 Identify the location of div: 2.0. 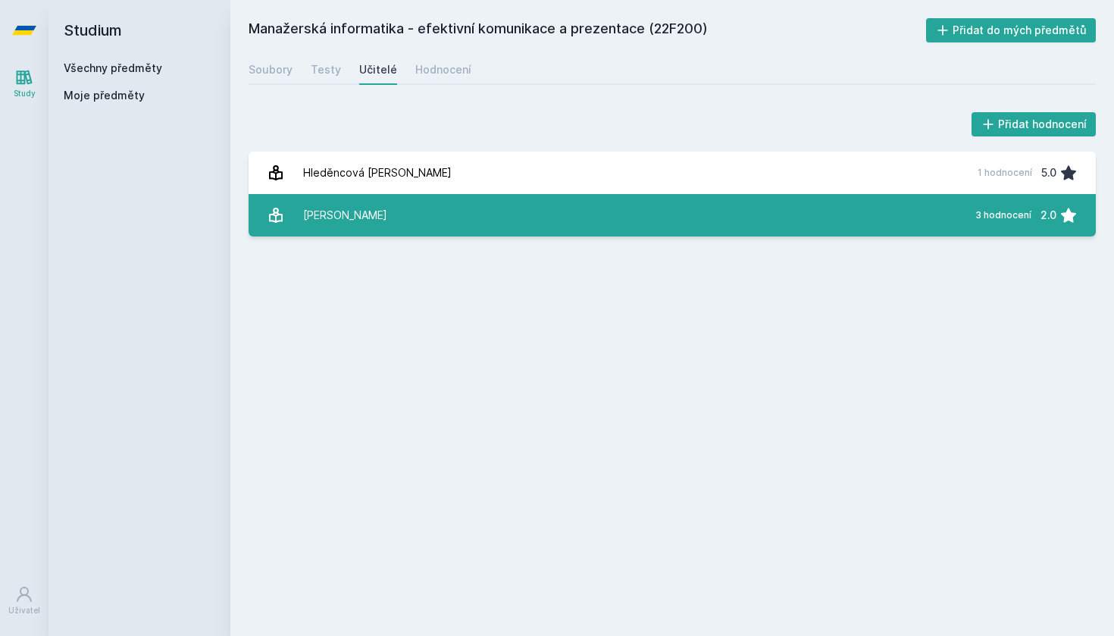
(1048, 215).